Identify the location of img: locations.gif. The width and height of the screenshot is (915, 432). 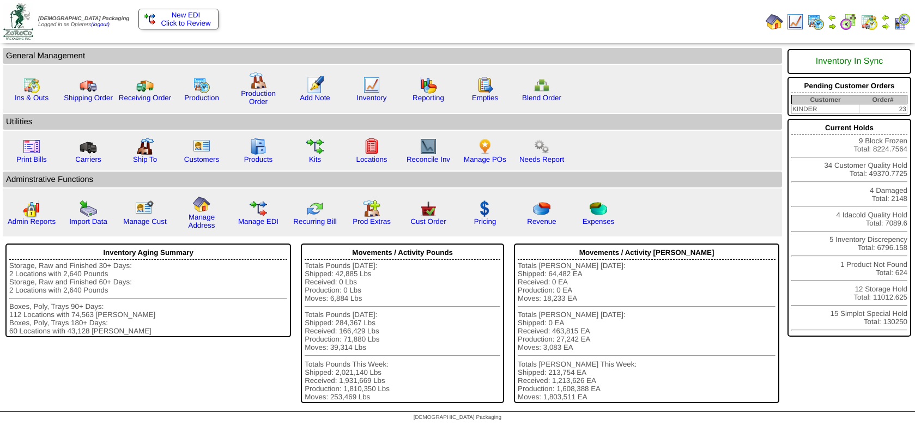
(372, 147).